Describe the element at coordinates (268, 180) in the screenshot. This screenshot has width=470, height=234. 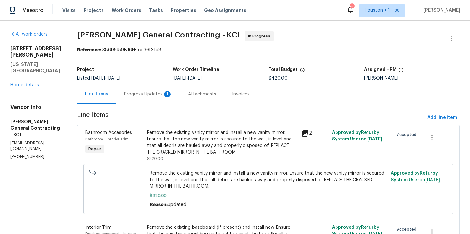
I see `span: Remove the existing vanity mirror and install a new vanity mirror. Ensure that the new vanity mir...` at that location.